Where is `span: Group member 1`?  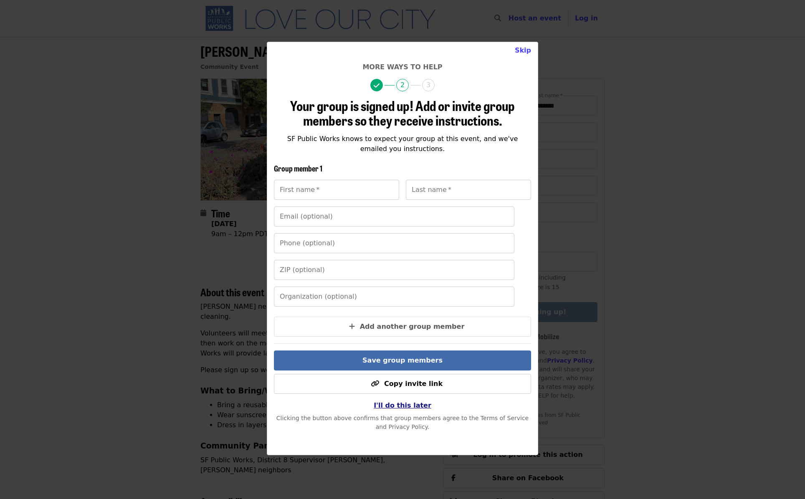 span: Group member 1 is located at coordinates (298, 168).